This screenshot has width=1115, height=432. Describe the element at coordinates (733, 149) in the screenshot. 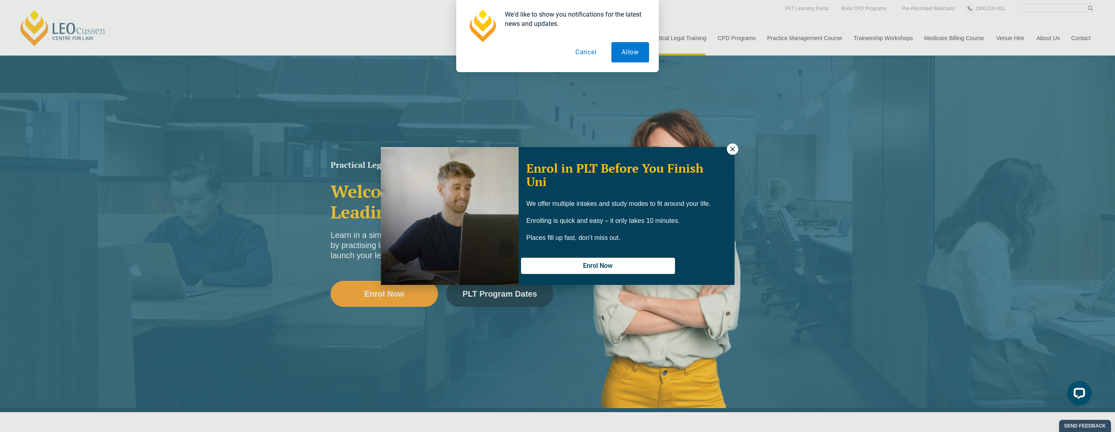

I see `button: Close` at that location.